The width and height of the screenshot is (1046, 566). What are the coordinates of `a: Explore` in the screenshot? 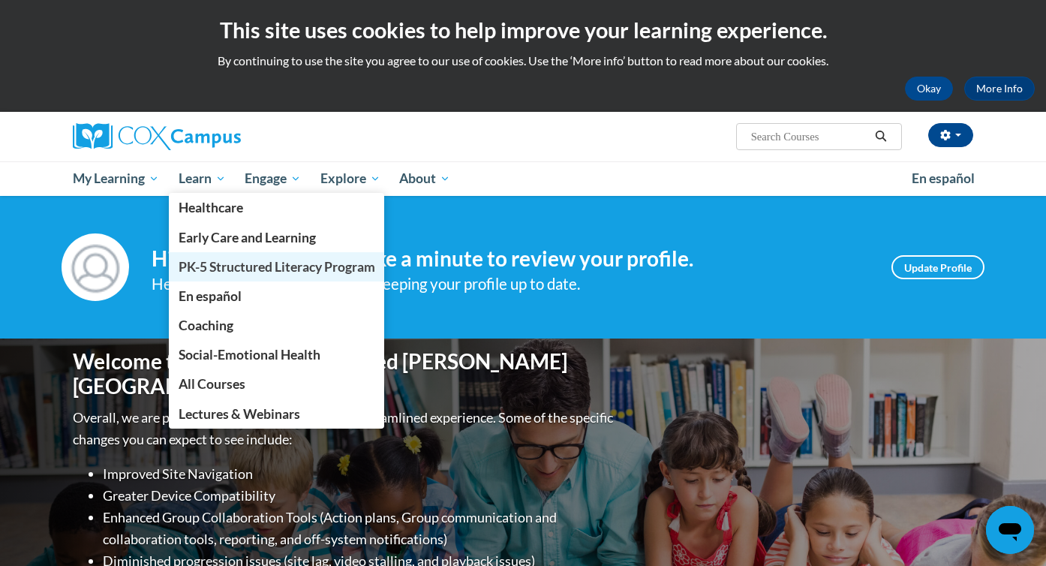 It's located at (350, 179).